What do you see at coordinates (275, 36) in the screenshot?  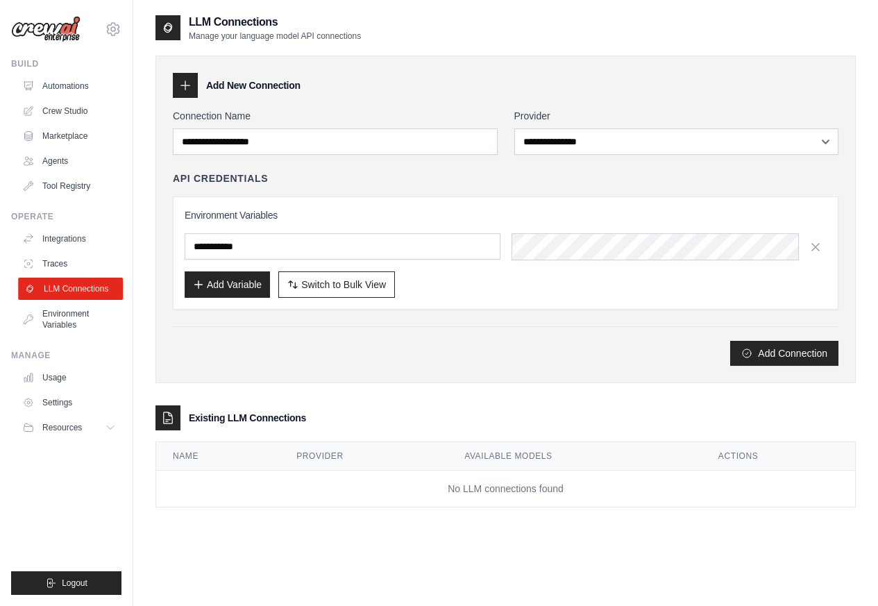 I see `p: Manage your language model API connections` at bounding box center [275, 36].